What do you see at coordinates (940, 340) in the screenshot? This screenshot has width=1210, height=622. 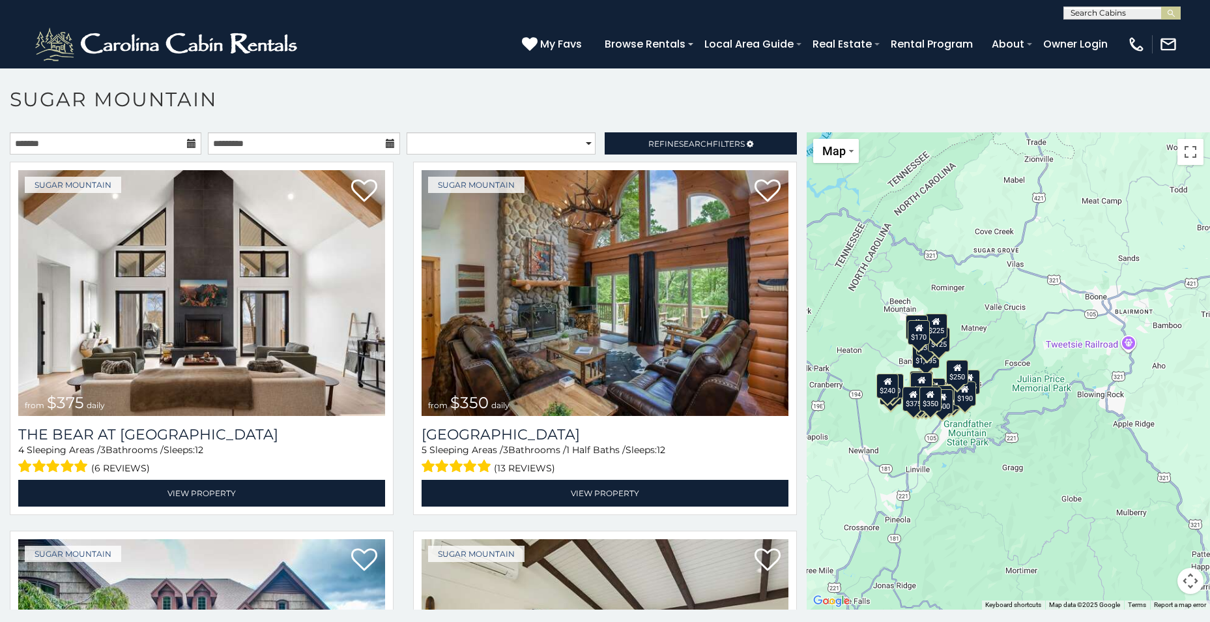 I see `div: $125` at bounding box center [940, 340].